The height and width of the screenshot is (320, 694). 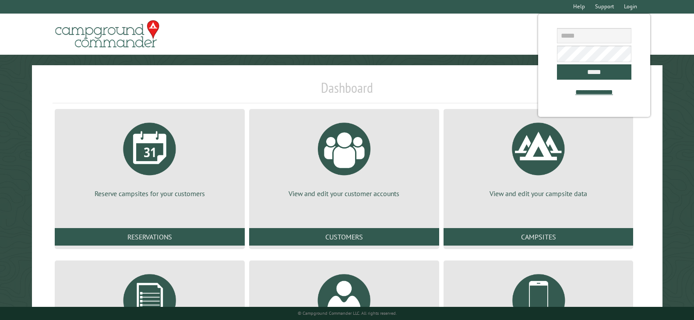 I want to click on h1: Dashboard, so click(x=347, y=91).